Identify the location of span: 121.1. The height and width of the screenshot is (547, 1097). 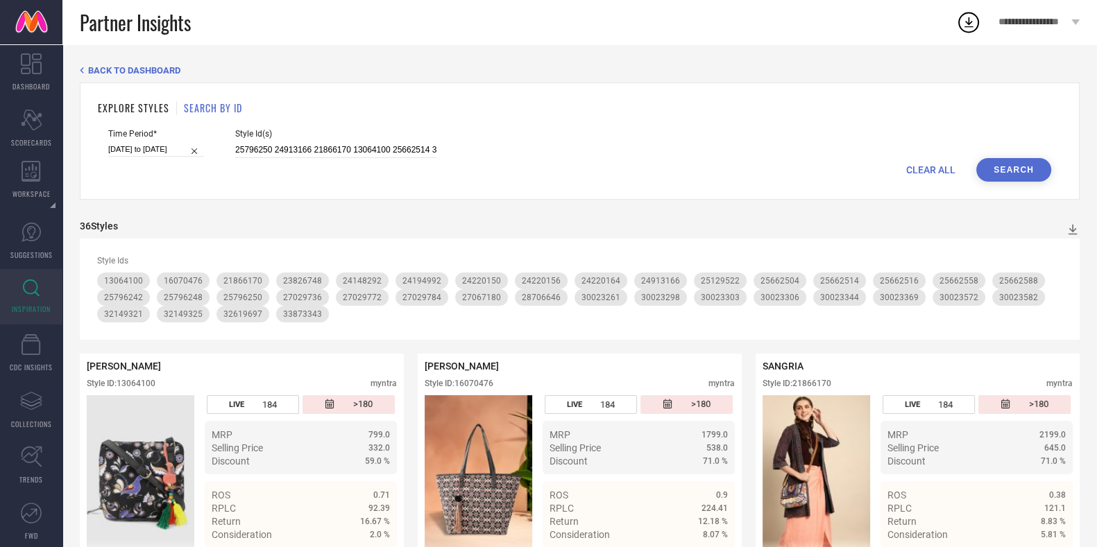
(1054, 508).